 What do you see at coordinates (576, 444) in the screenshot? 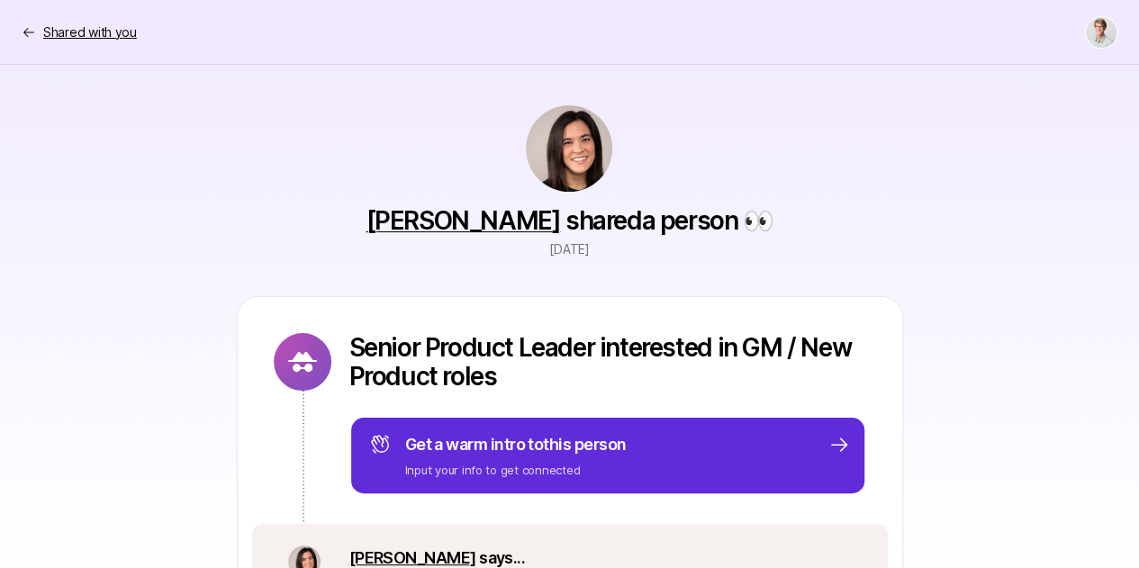
I see `span: to this person` at bounding box center [576, 444].